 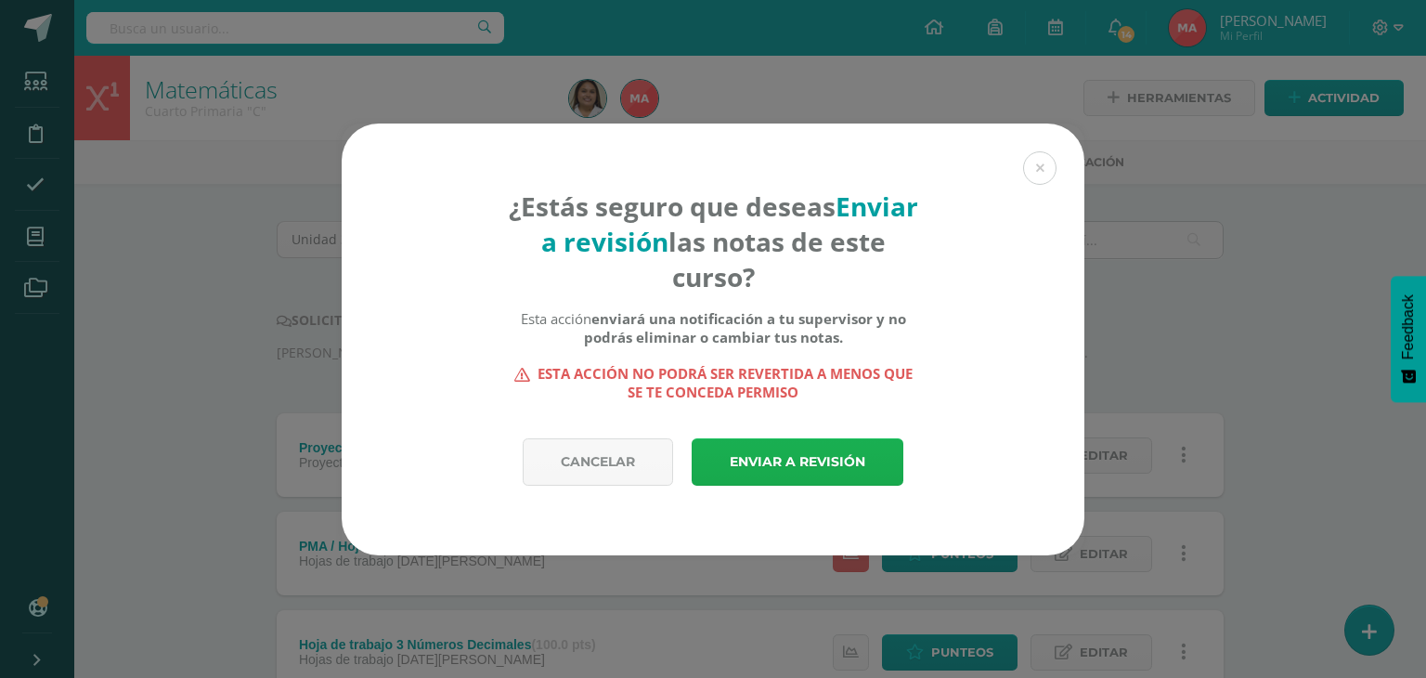 I want to click on h4: ¿Estás seguro que deseas las notas de este curso?, so click(x=713, y=241).